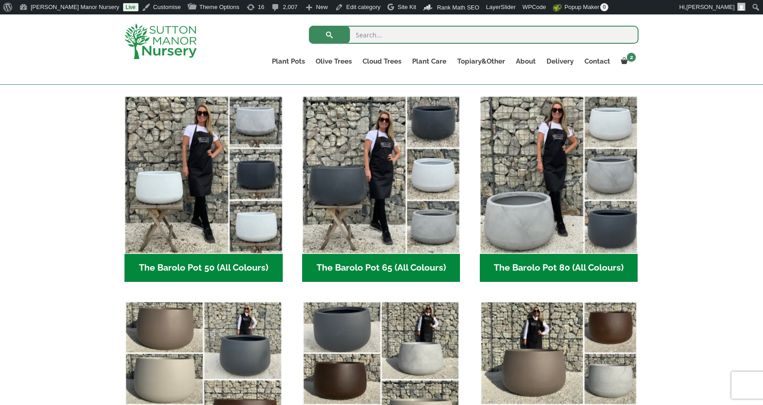  I want to click on a: Cloud Trees, so click(382, 61).